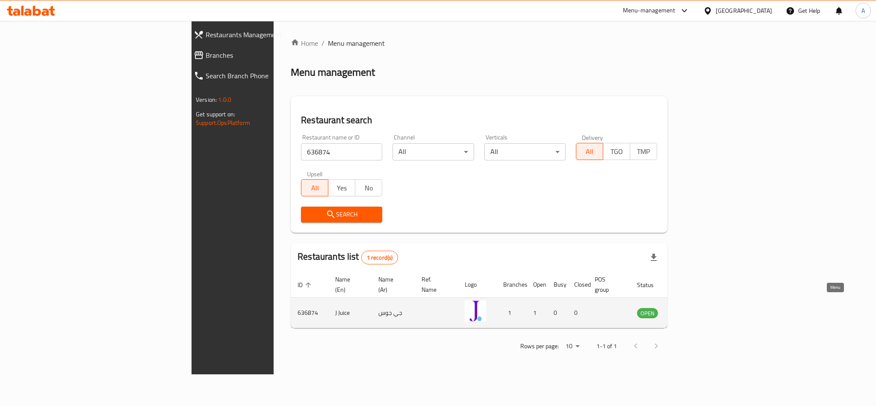 The width and height of the screenshot is (876, 406). What do you see at coordinates (268, 35) in the screenshot?
I see `span: Restaurants Management` at bounding box center [268, 35].